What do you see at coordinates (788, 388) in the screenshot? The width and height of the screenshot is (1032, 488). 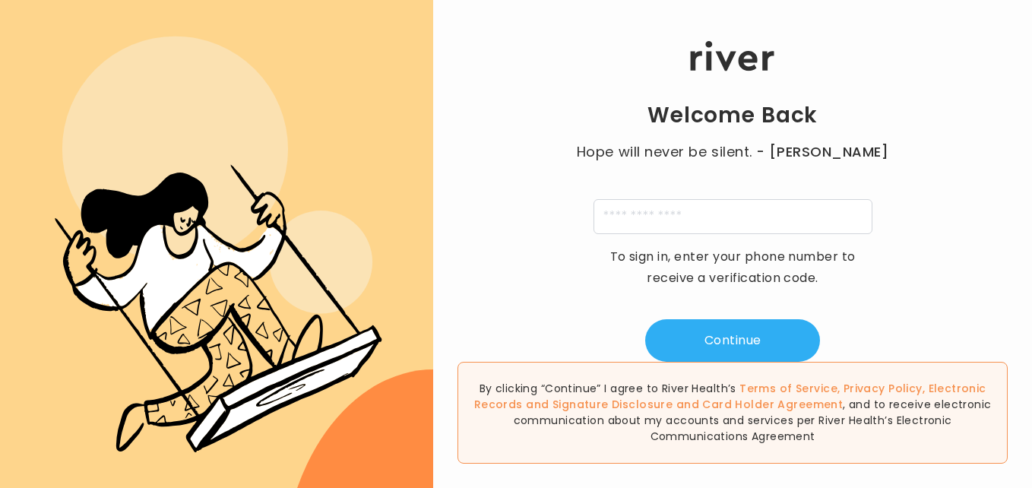 I see `a: Terms of Service` at bounding box center [788, 388].